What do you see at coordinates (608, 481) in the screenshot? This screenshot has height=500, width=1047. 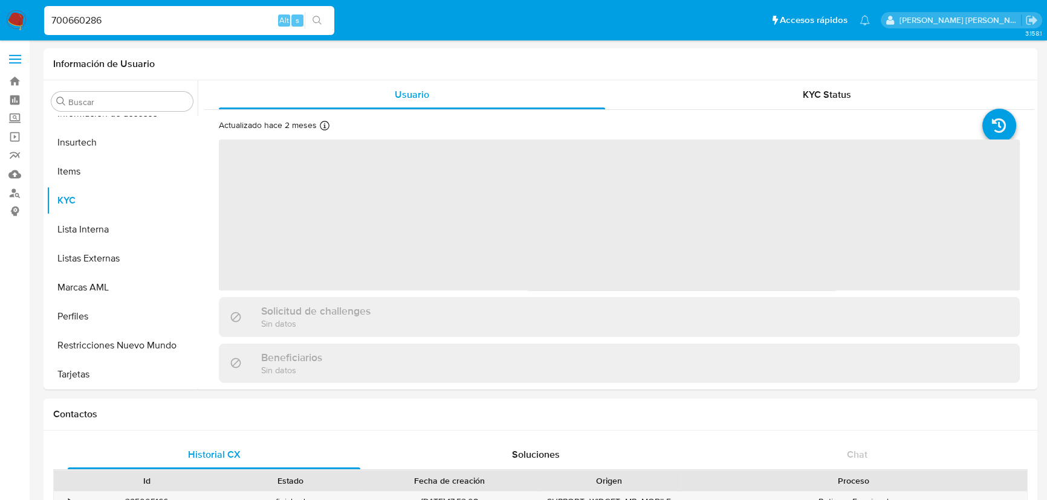 I see `div: Origen` at bounding box center [608, 481].